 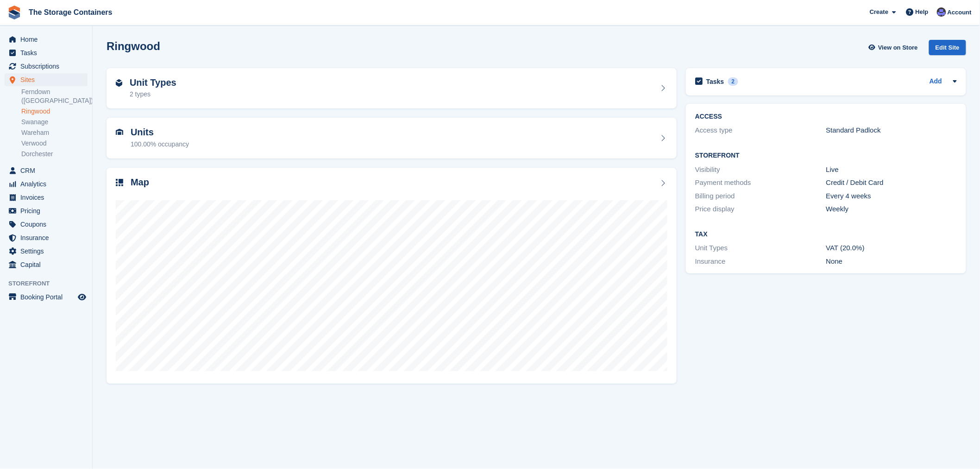 I want to click on h2: Units, so click(x=160, y=132).